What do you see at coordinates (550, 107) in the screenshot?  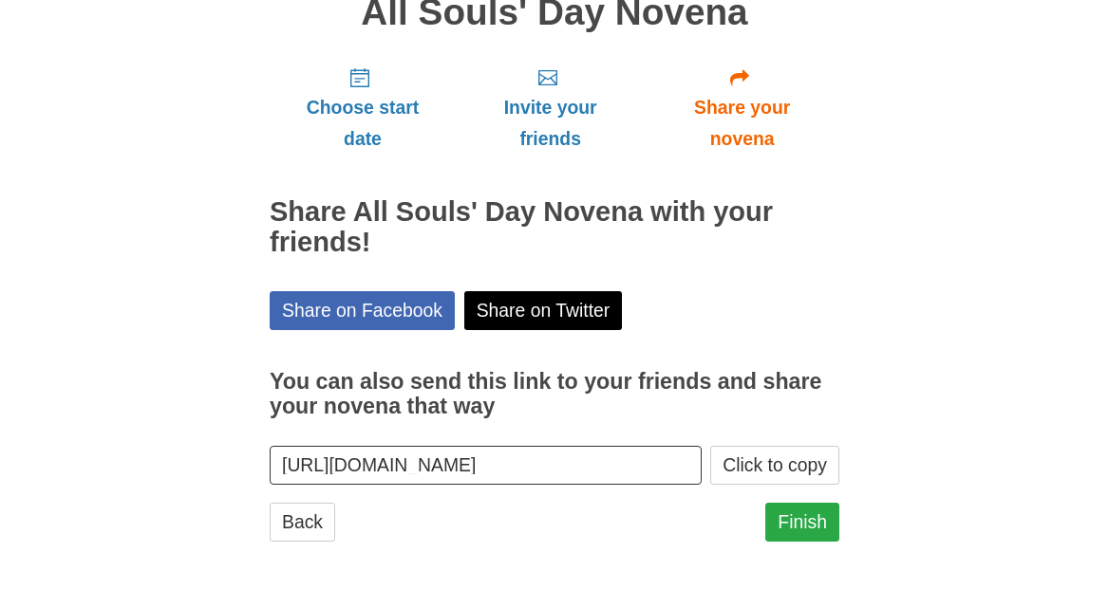 I see `a: Invite your friends` at bounding box center [550, 107].